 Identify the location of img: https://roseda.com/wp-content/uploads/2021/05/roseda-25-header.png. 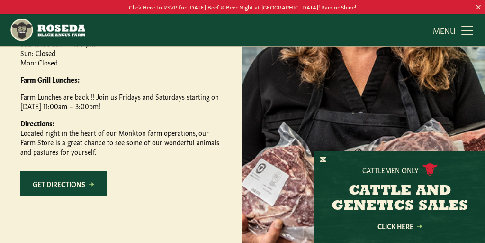
(47, 30).